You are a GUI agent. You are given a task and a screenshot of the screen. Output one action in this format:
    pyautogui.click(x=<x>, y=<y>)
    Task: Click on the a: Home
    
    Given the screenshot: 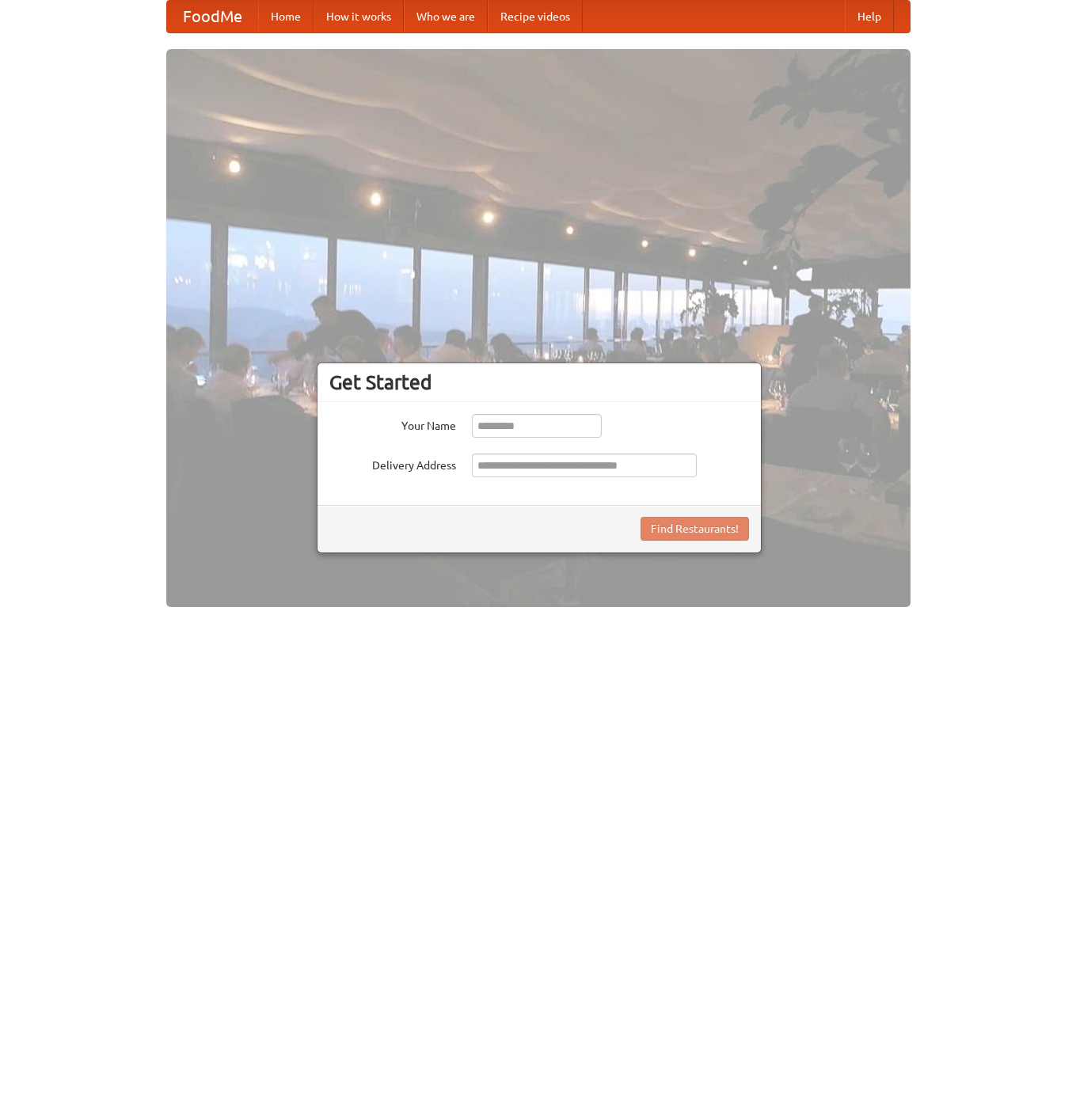 What is the action you would take?
    pyautogui.click(x=286, y=17)
    